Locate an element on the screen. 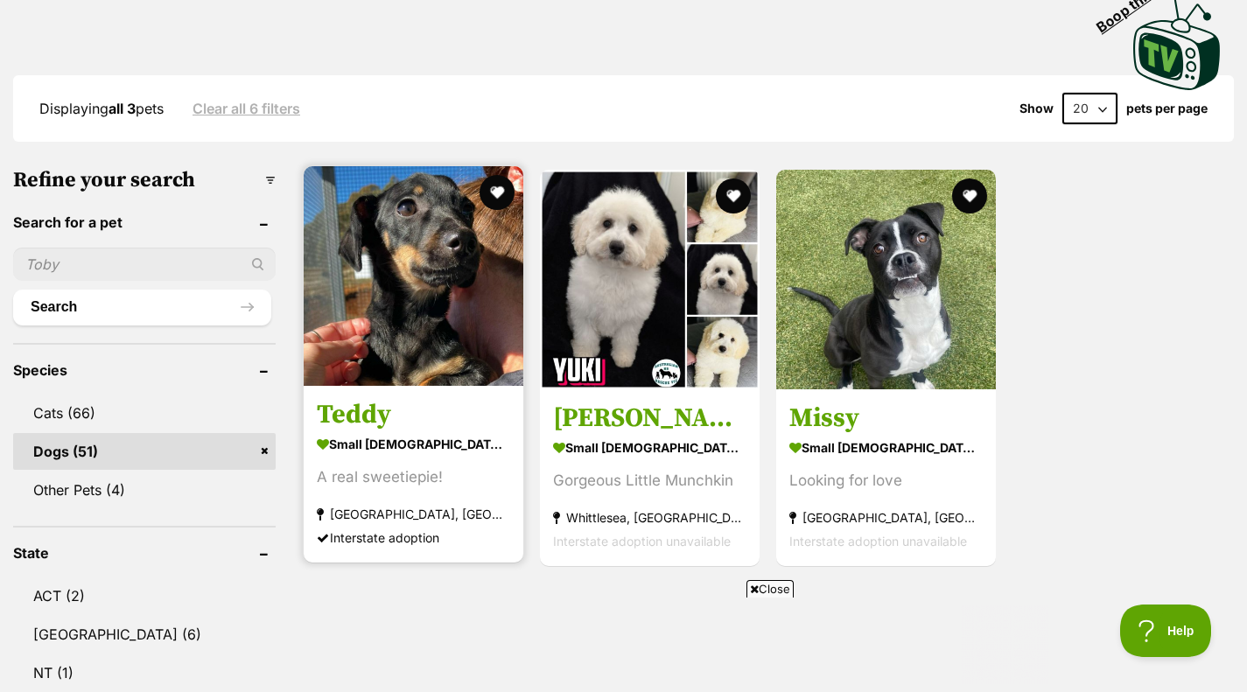 The width and height of the screenshot is (1247, 692). label: pets per page is located at coordinates (1167, 109).